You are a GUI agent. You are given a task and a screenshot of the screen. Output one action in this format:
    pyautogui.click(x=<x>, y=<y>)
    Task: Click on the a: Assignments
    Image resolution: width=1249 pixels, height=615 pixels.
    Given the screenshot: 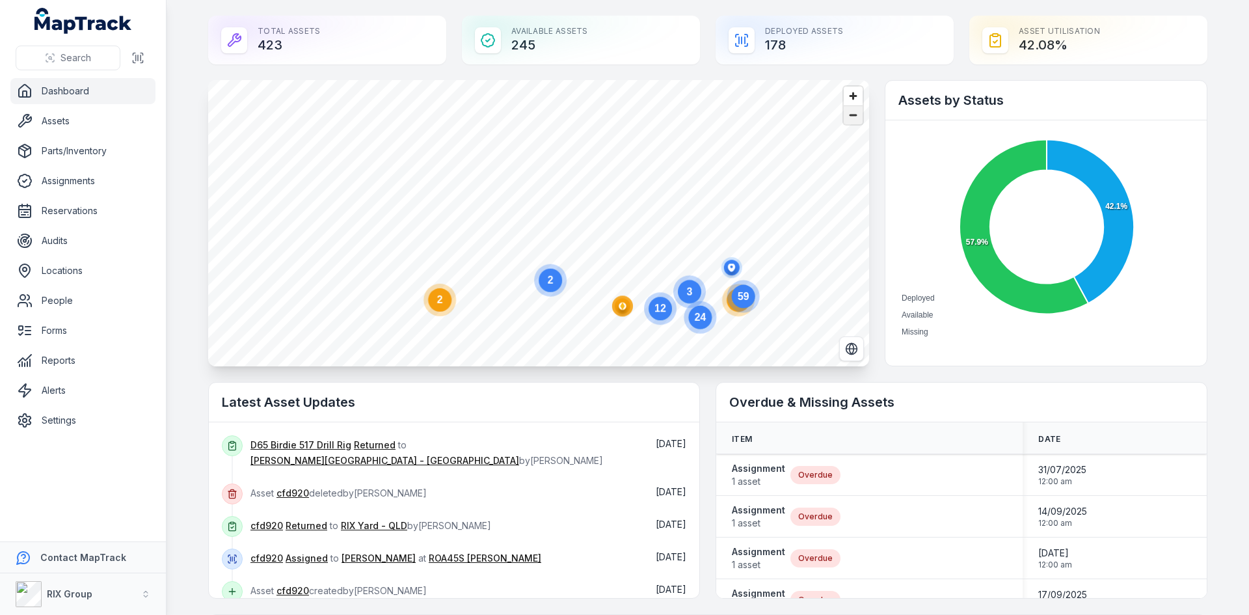 What is the action you would take?
    pyautogui.click(x=83, y=181)
    